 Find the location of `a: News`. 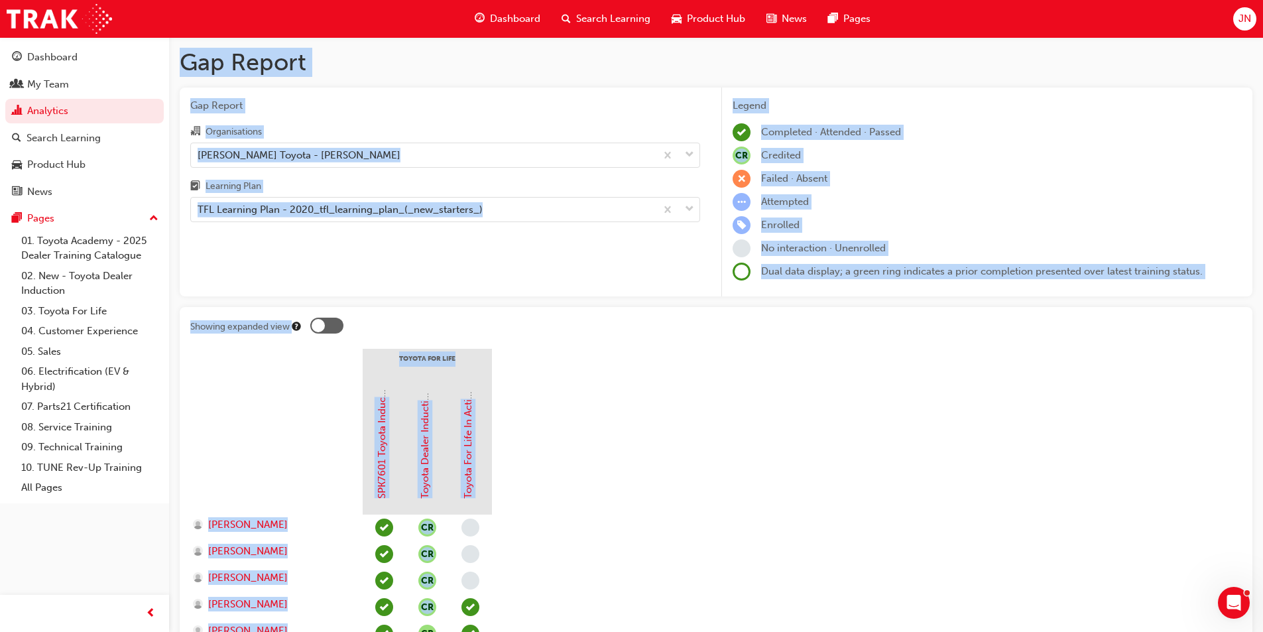

a: News is located at coordinates (84, 192).